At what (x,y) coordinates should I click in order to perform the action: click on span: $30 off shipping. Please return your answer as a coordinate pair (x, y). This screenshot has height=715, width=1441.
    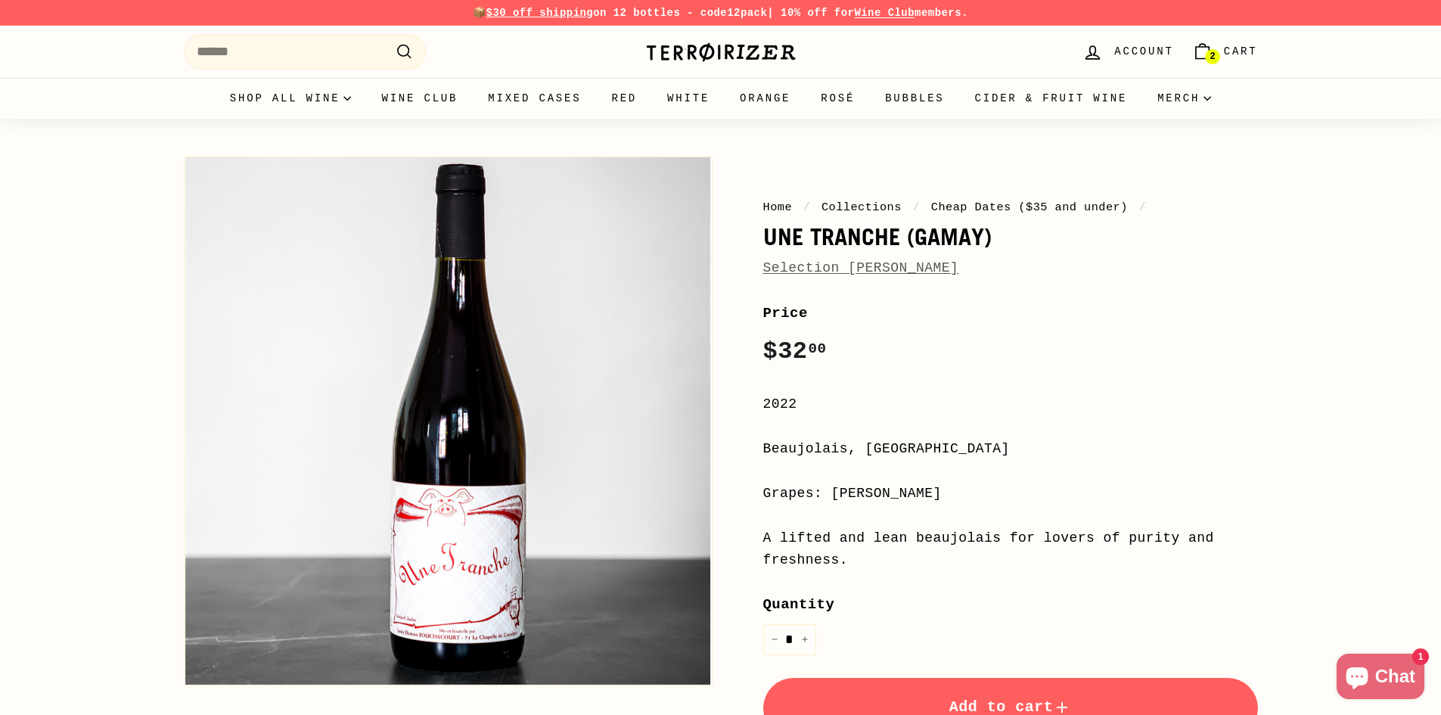
    Looking at the image, I should click on (540, 13).